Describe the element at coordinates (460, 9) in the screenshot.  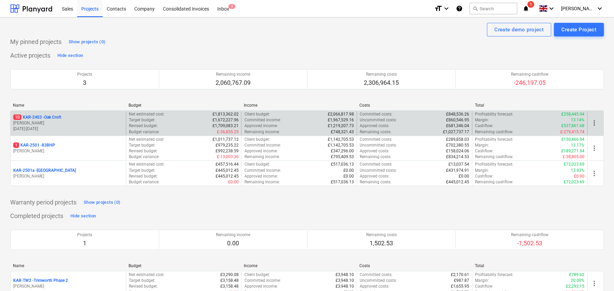
I see `i: Knowledge base` at that location.